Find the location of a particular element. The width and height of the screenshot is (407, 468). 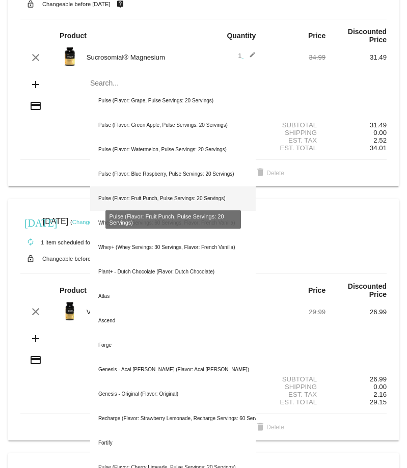

img: magnesium-carousel-1.png is located at coordinates (70, 56).